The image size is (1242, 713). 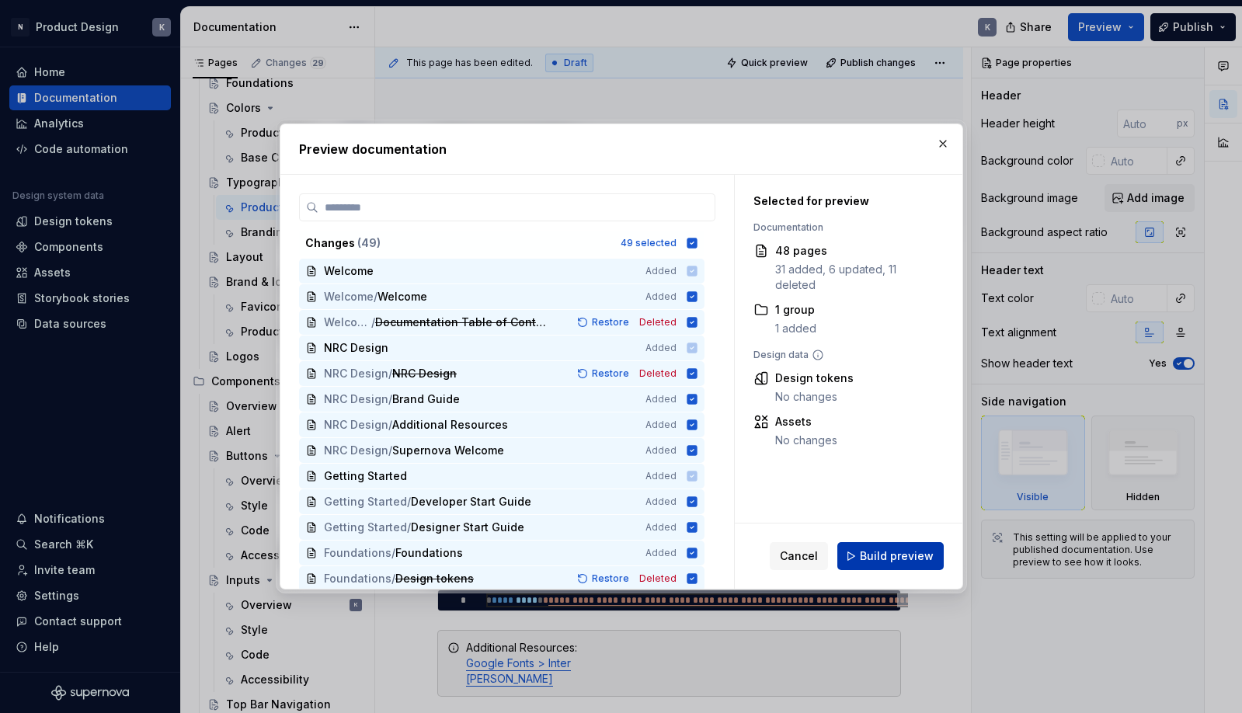 What do you see at coordinates (462, 322) in the screenshot?
I see `span: Documentation Table of Contents` at bounding box center [462, 322].